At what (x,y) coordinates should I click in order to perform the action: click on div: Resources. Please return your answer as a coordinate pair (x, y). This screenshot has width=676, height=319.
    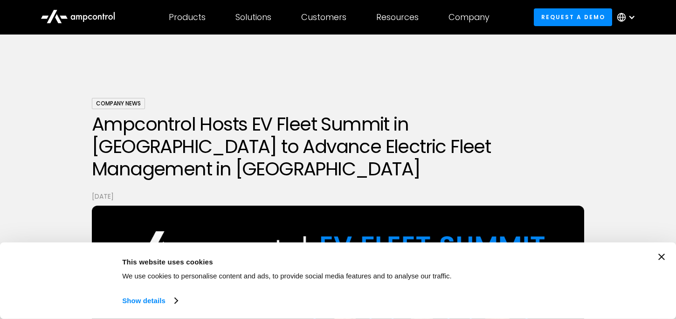
    Looking at the image, I should click on (397, 17).